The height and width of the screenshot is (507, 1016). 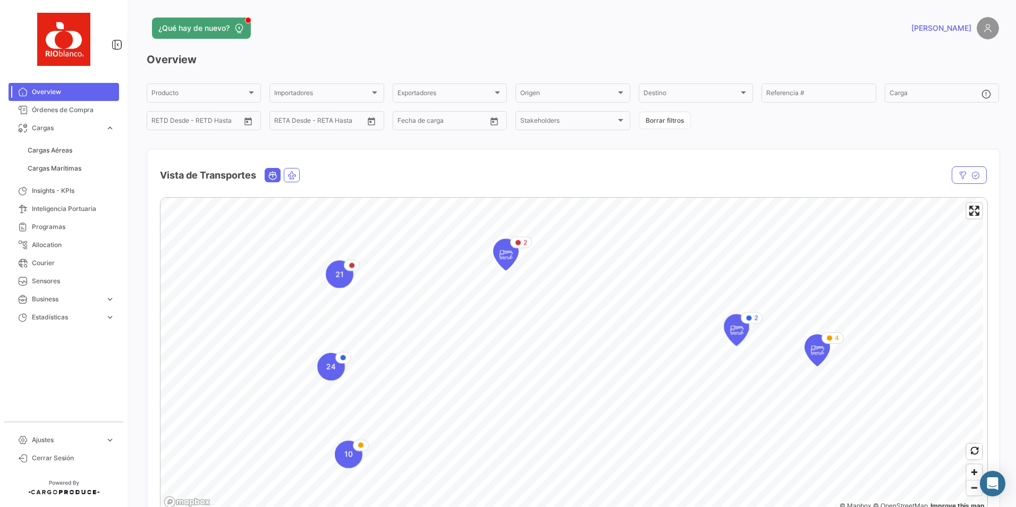 I want to click on span: Programas, so click(x=73, y=227).